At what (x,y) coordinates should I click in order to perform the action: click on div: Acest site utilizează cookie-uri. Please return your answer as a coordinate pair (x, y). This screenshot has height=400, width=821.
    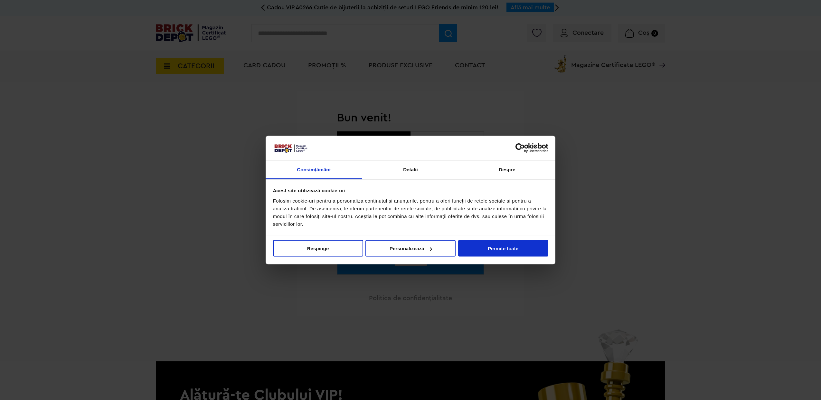
    Looking at the image, I should click on (410, 191).